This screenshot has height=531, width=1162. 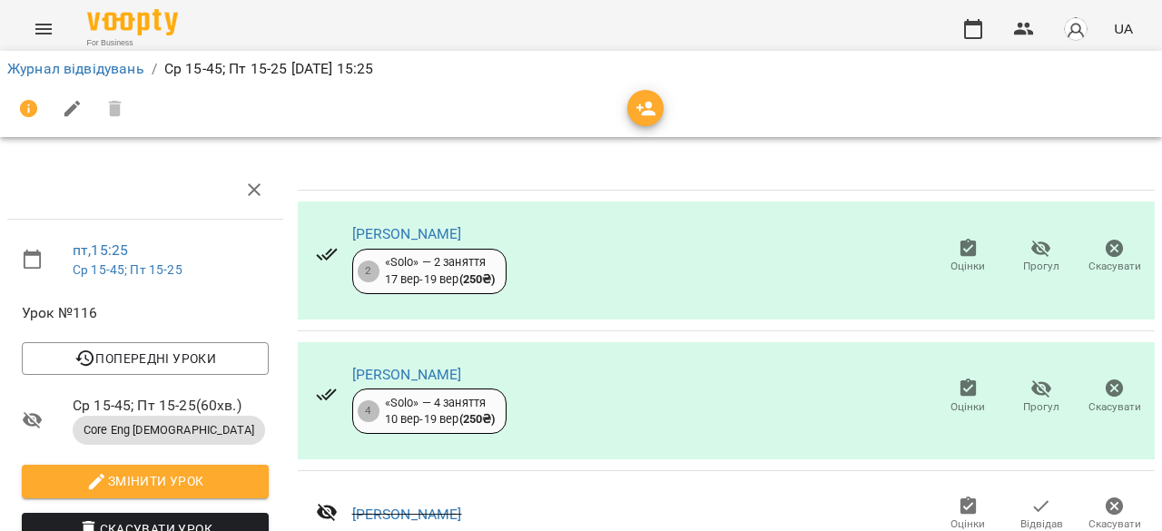 I want to click on span: Урок №116, so click(x=145, y=313).